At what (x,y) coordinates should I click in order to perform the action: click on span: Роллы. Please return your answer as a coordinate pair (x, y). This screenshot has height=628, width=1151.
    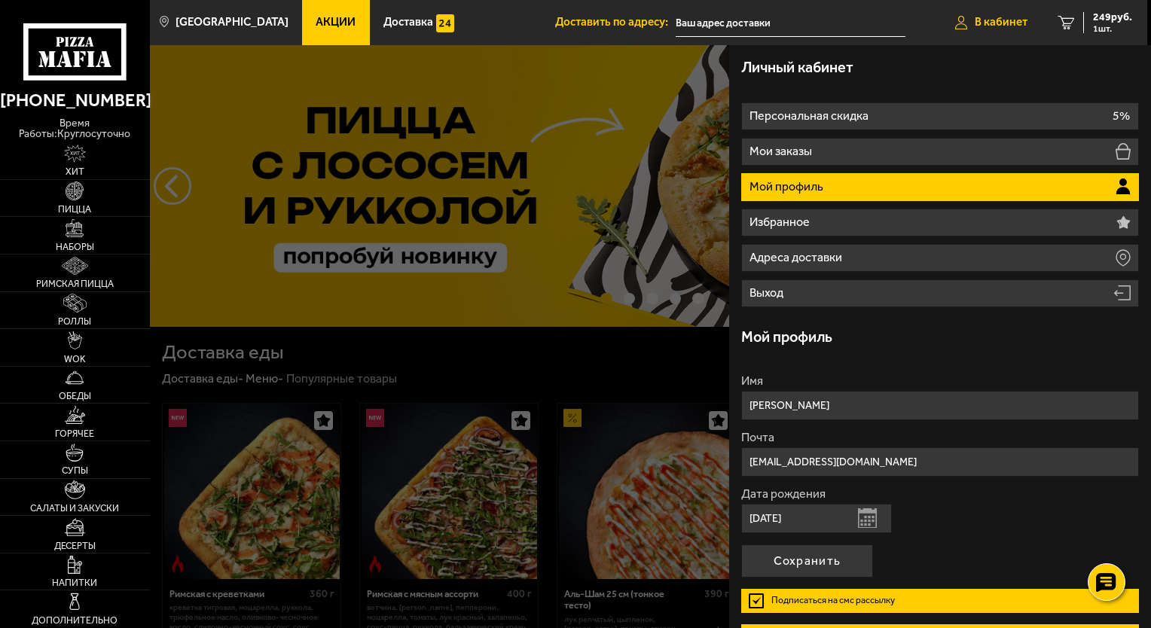
    Looking at the image, I should click on (75, 322).